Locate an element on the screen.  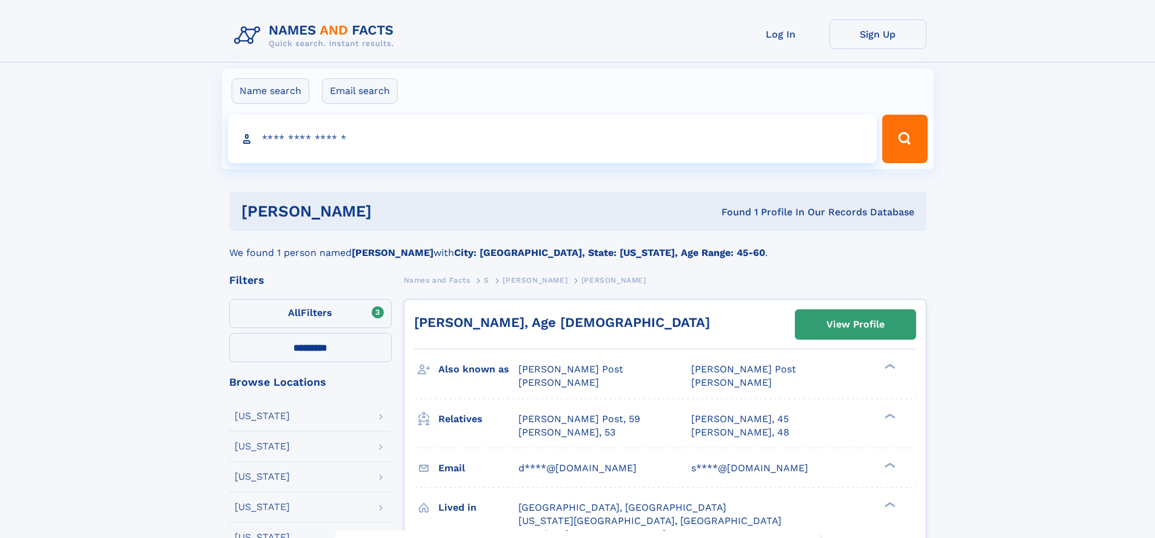
div: We found 1 person named with . is located at coordinates (578, 246).